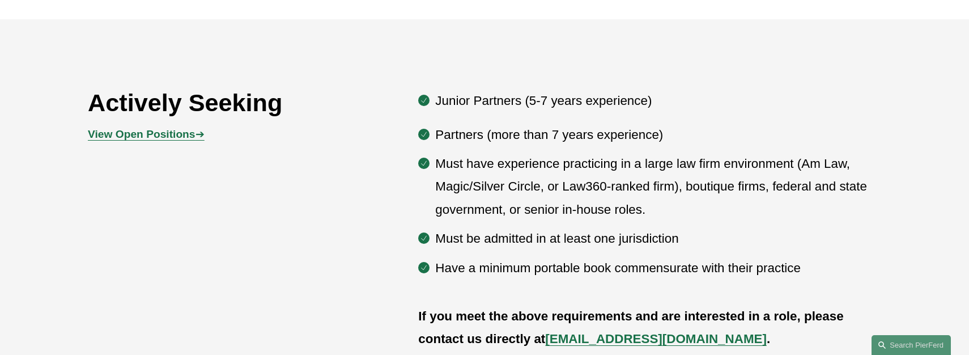 Image resolution: width=969 pixels, height=355 pixels. Describe the element at coordinates (141, 134) in the screenshot. I see `strong: View Open Positions` at that location.